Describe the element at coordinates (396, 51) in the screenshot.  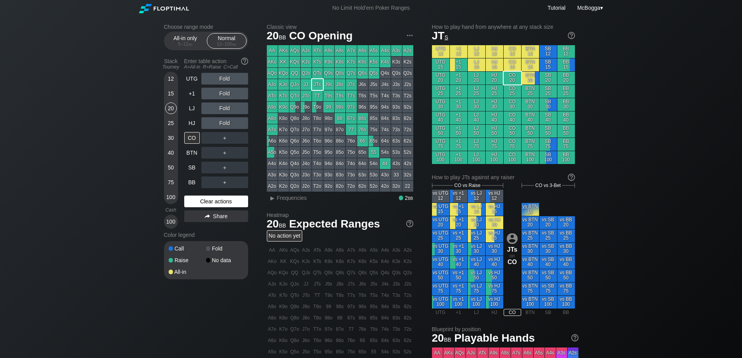
I see `div: A3s` at that location.